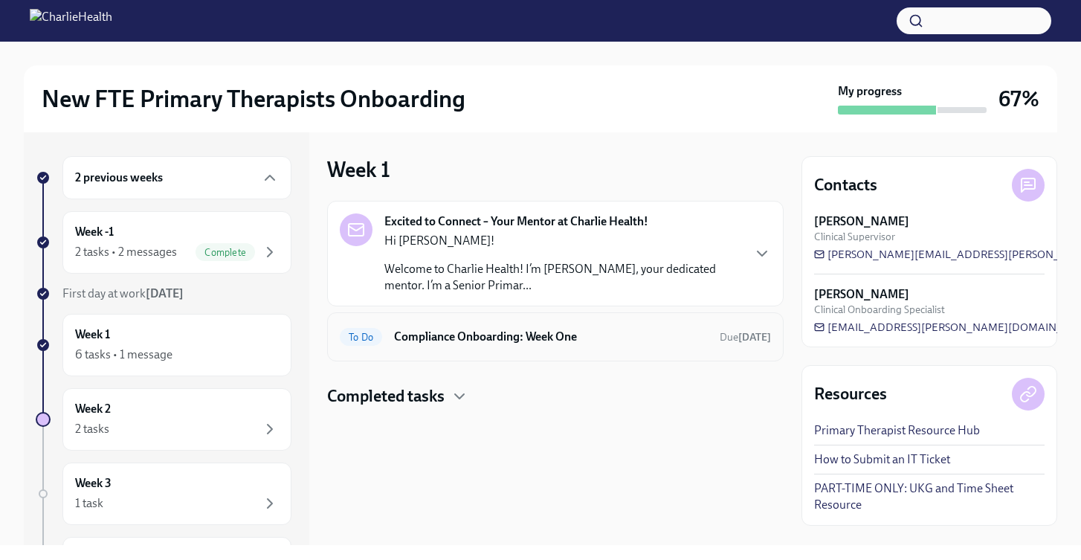  What do you see at coordinates (386, 396) in the screenshot?
I see `h4: Completed tasks` at bounding box center [386, 396].